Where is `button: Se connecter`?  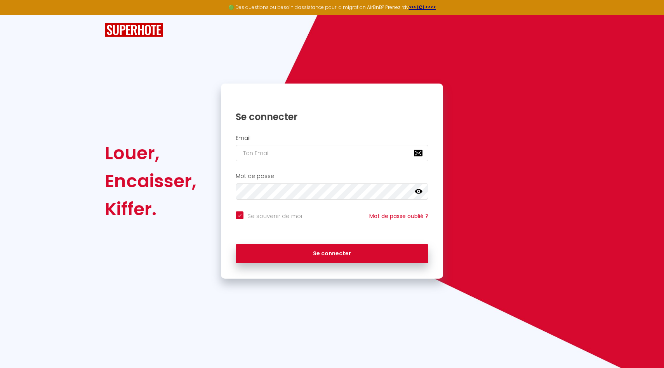
button: Se connecter is located at coordinates (332, 254).